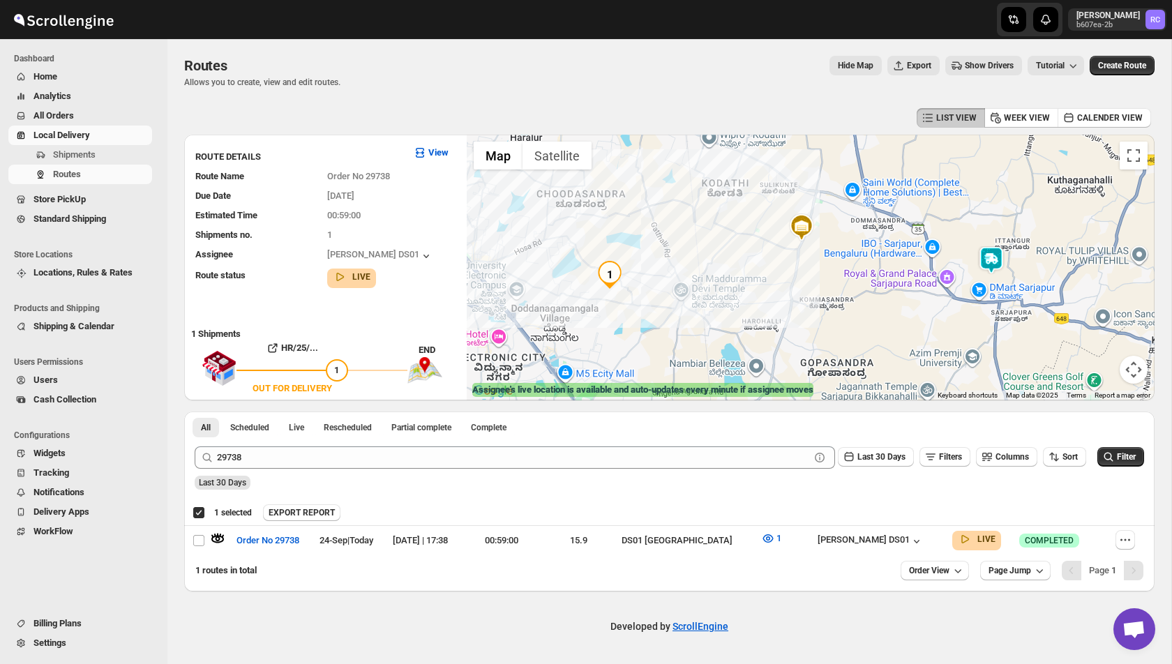 The image size is (1172, 664). What do you see at coordinates (855, 66) in the screenshot?
I see `span: Hide Map` at bounding box center [855, 66].